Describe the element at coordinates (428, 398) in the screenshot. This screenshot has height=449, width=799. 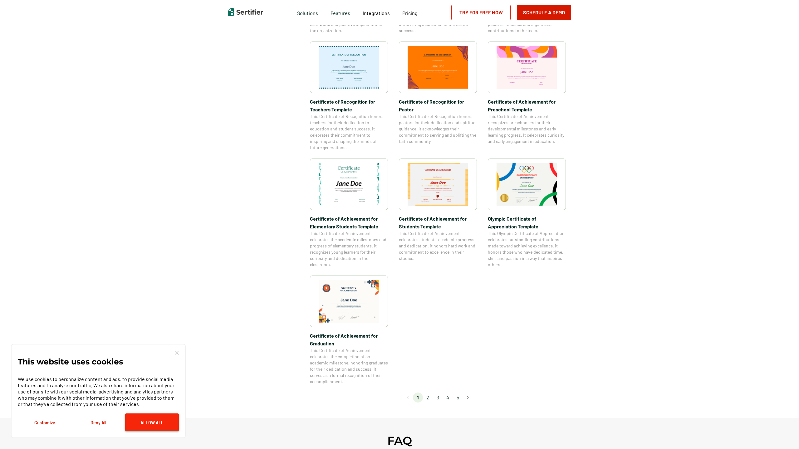
I see `li: page 2` at that location.